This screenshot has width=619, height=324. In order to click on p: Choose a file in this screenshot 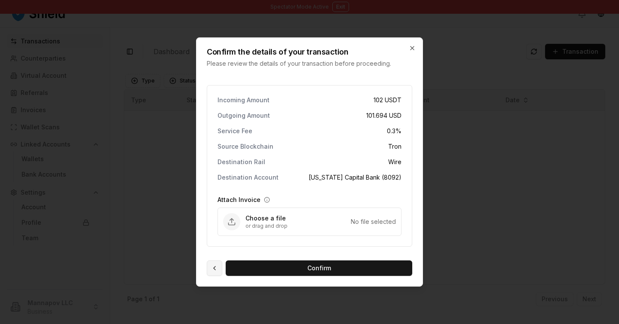, I will do `click(298, 218)`.